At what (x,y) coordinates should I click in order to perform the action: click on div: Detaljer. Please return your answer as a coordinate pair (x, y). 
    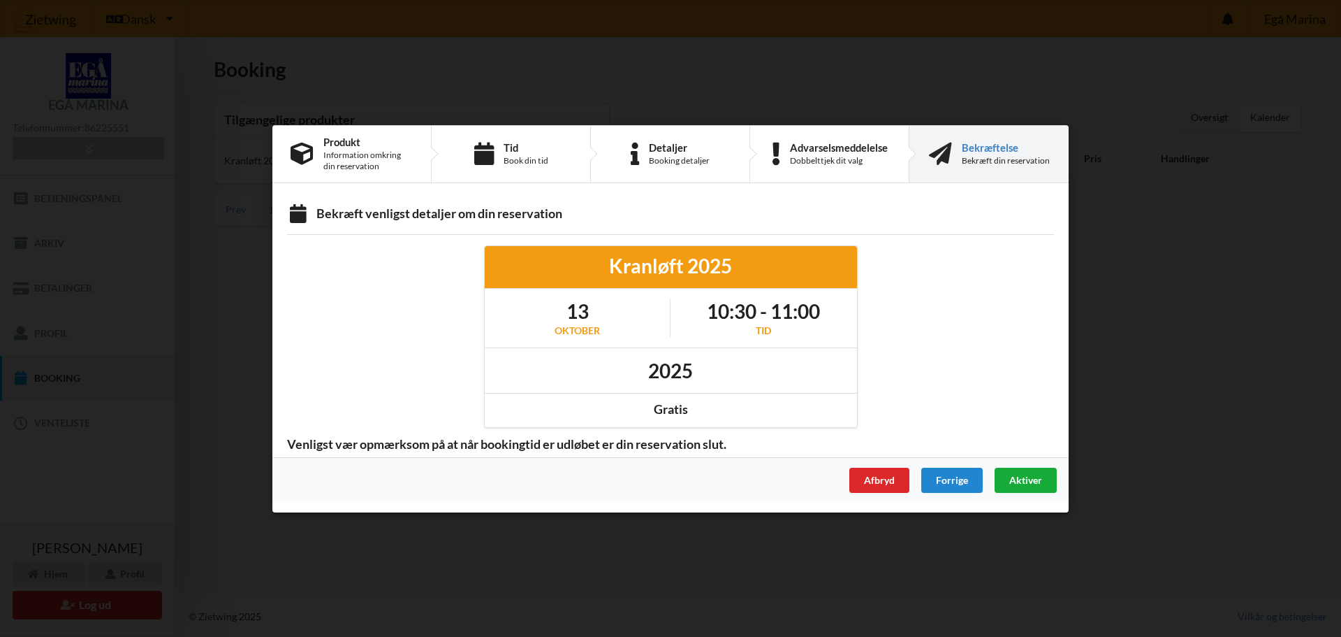
    Looking at the image, I should click on (679, 147).